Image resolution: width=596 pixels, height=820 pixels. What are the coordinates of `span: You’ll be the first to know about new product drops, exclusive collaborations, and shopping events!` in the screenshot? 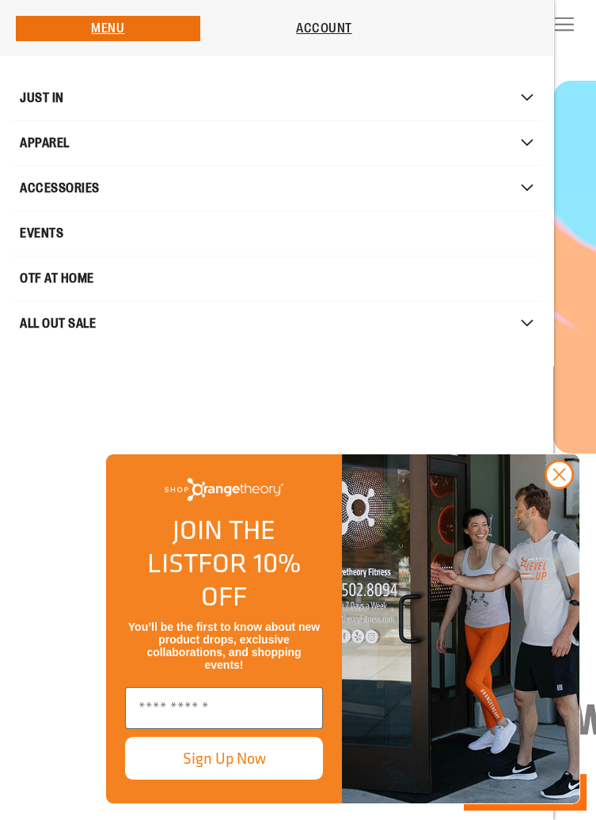 It's located at (224, 646).